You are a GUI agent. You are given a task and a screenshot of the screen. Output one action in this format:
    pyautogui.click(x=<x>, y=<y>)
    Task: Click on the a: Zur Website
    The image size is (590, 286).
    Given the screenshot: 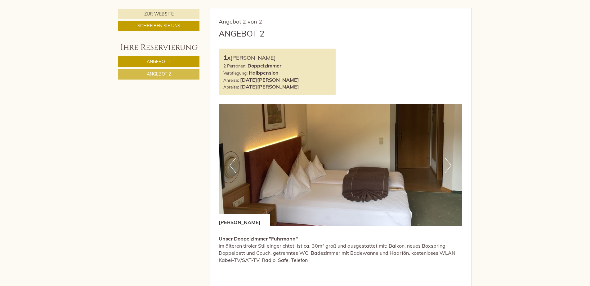 What is the action you would take?
    pyautogui.click(x=159, y=14)
    